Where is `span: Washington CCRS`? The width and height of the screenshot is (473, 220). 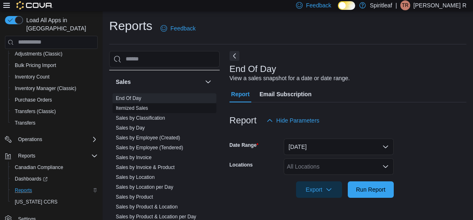
span: Washington CCRS is located at coordinates (55, 202).